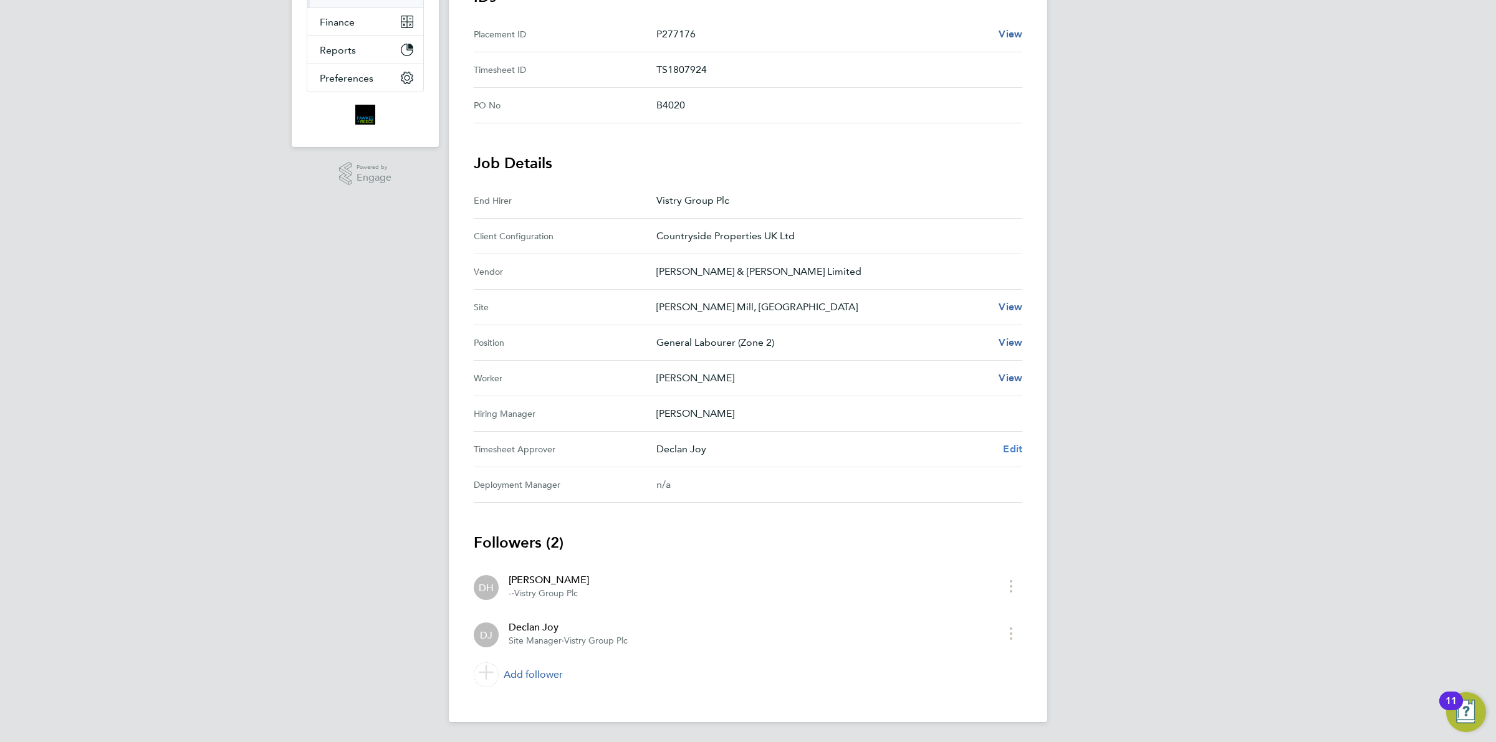 The height and width of the screenshot is (742, 1496). What do you see at coordinates (748, 543) in the screenshot?
I see `h3: Followers (2)` at bounding box center [748, 543].